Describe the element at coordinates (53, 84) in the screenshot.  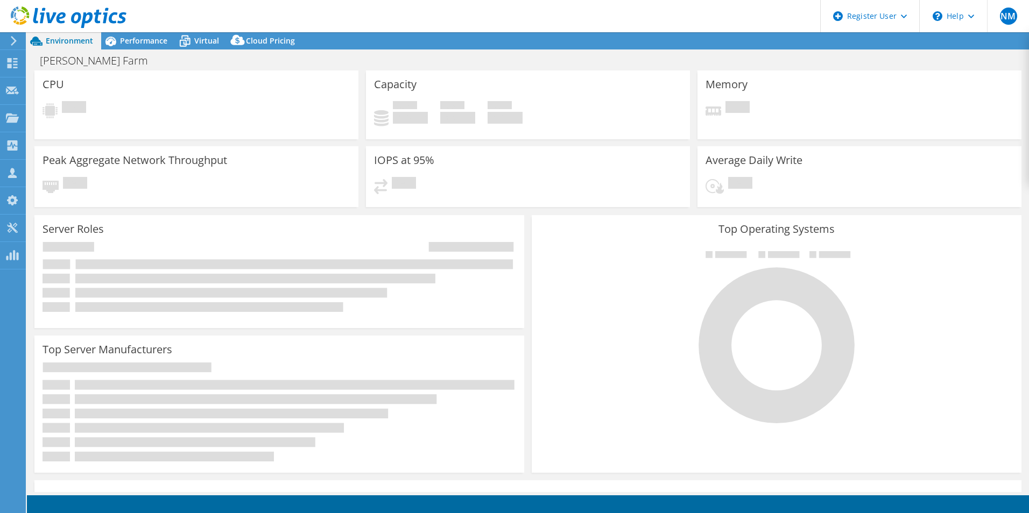
I see `h3: CPU` at that location.